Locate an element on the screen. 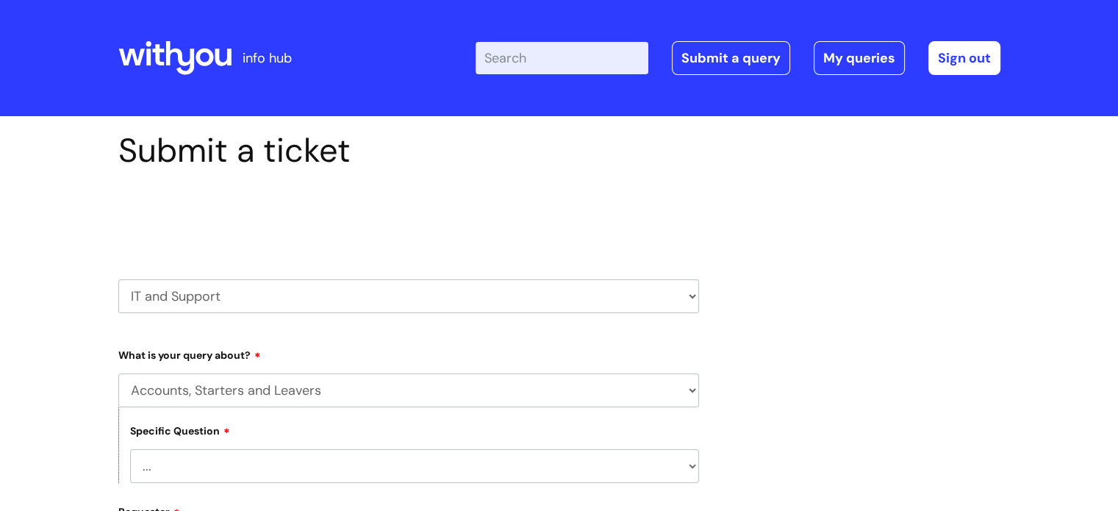  label: Specific Question is located at coordinates (180, 430).